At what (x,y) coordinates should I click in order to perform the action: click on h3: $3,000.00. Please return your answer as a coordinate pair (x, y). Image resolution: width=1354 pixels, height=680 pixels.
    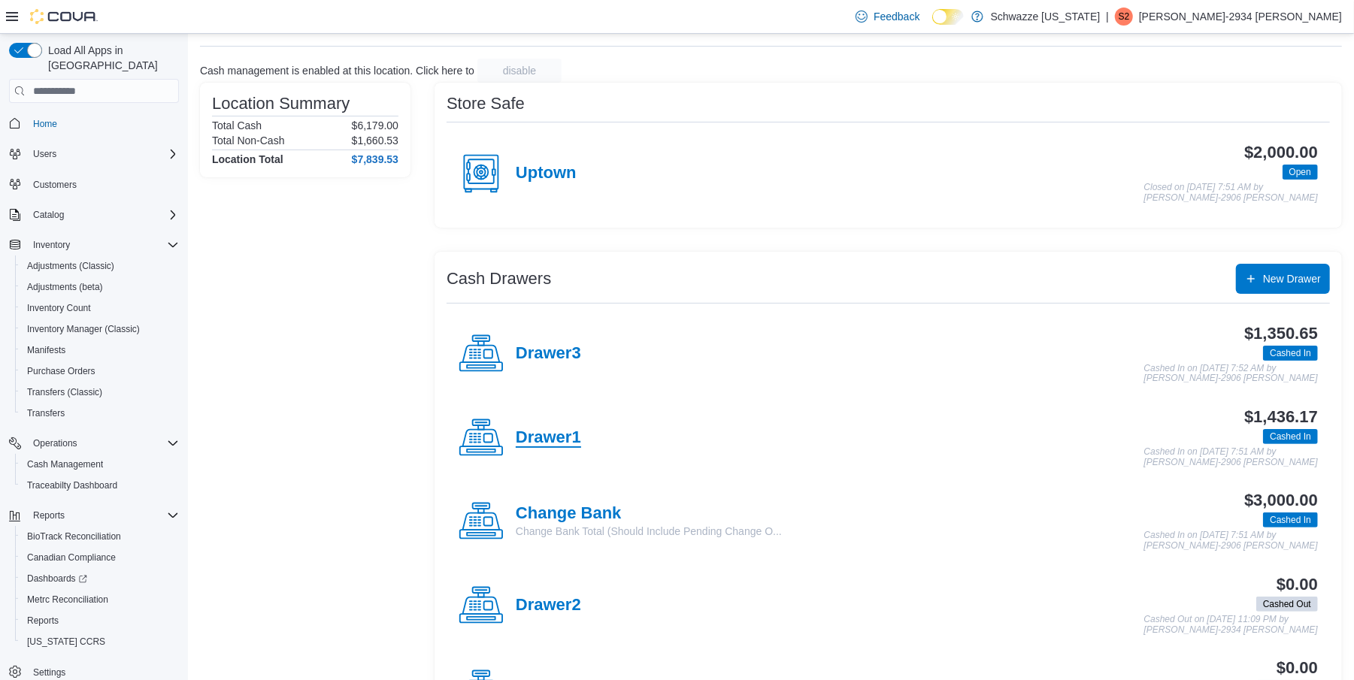
    Looking at the image, I should click on (1281, 501).